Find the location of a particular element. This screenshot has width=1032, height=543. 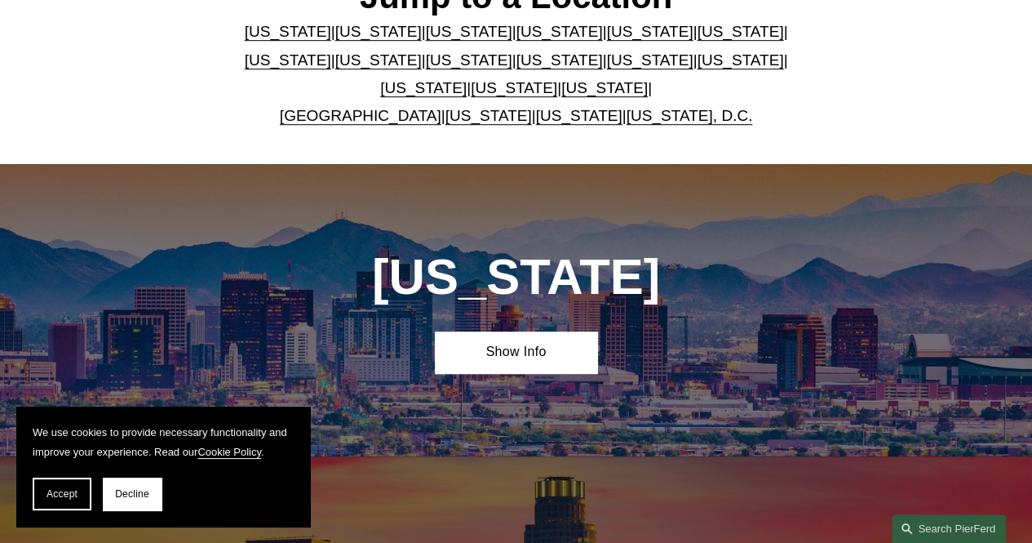

button: Decline is located at coordinates (132, 494).